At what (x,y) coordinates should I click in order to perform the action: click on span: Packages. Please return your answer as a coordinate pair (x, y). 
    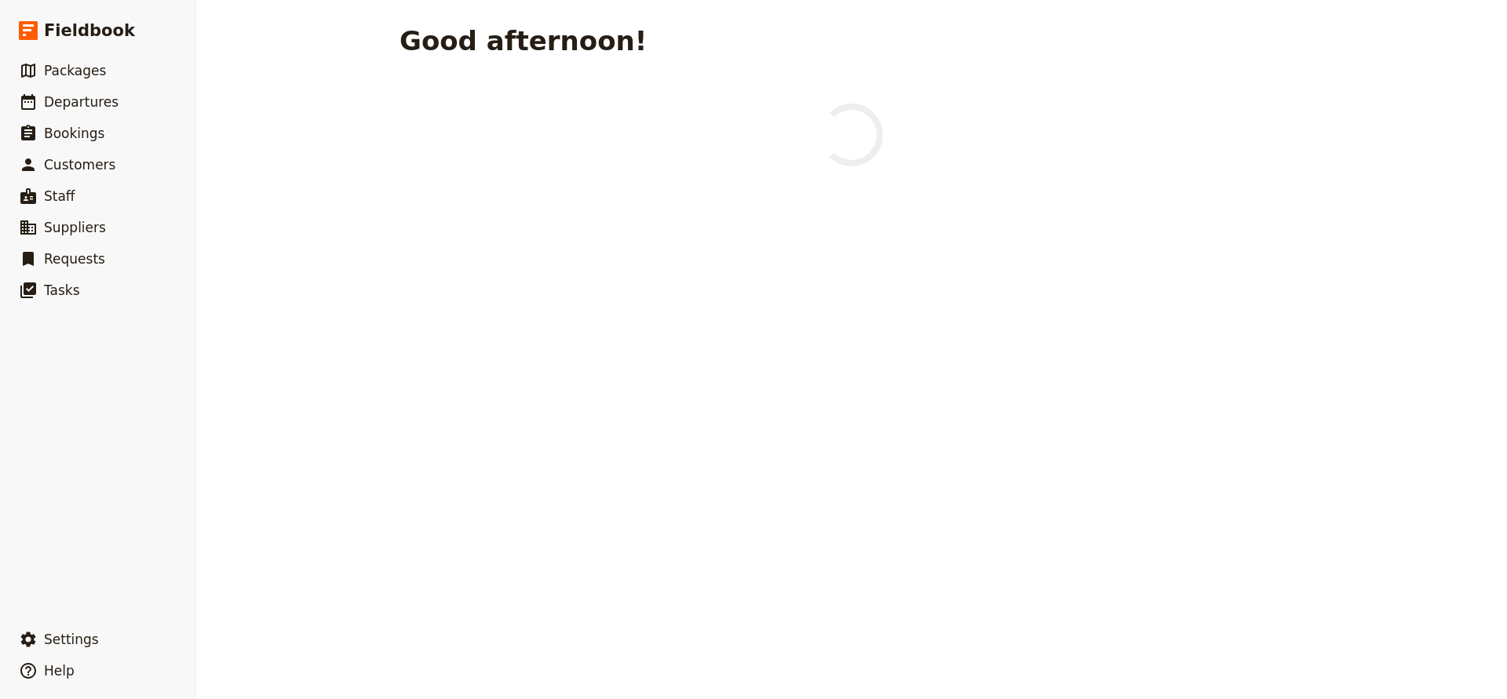
    Looking at the image, I should click on (75, 71).